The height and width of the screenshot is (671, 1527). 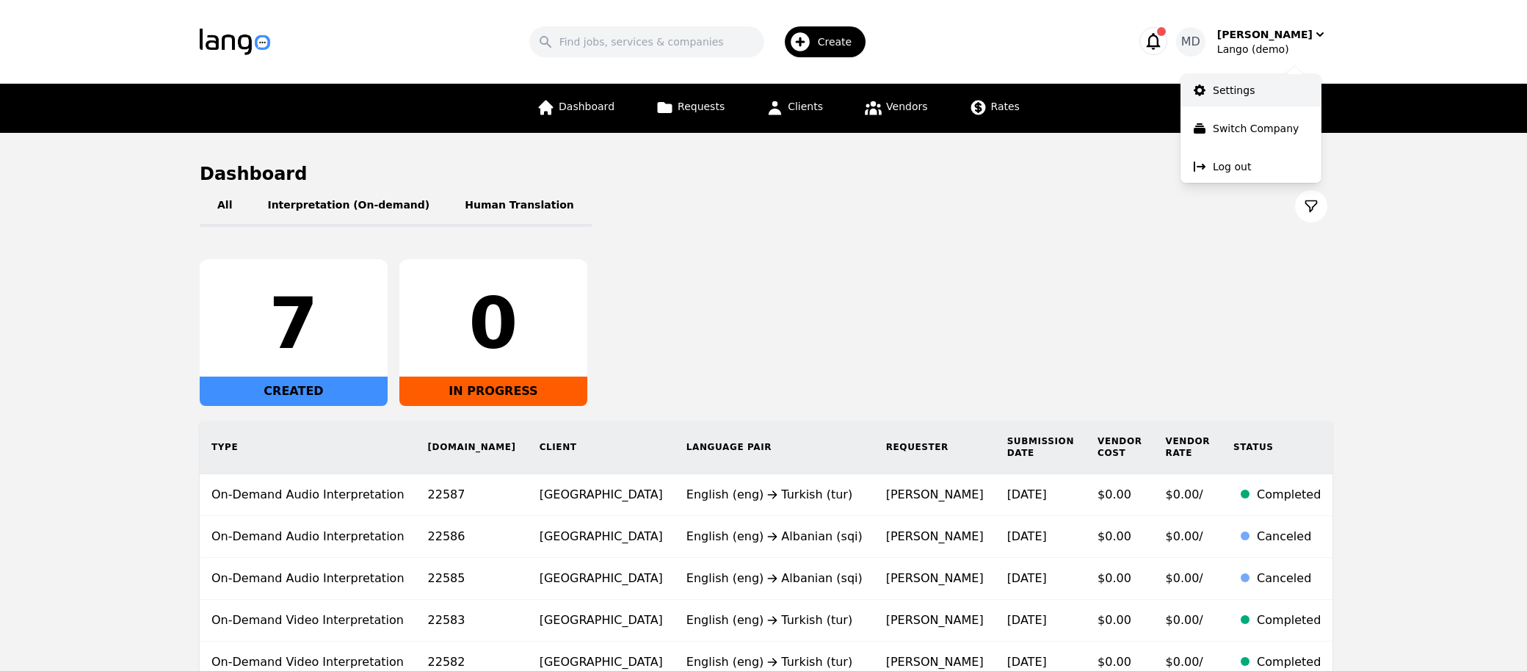 I want to click on a: Clients, so click(x=794, y=108).